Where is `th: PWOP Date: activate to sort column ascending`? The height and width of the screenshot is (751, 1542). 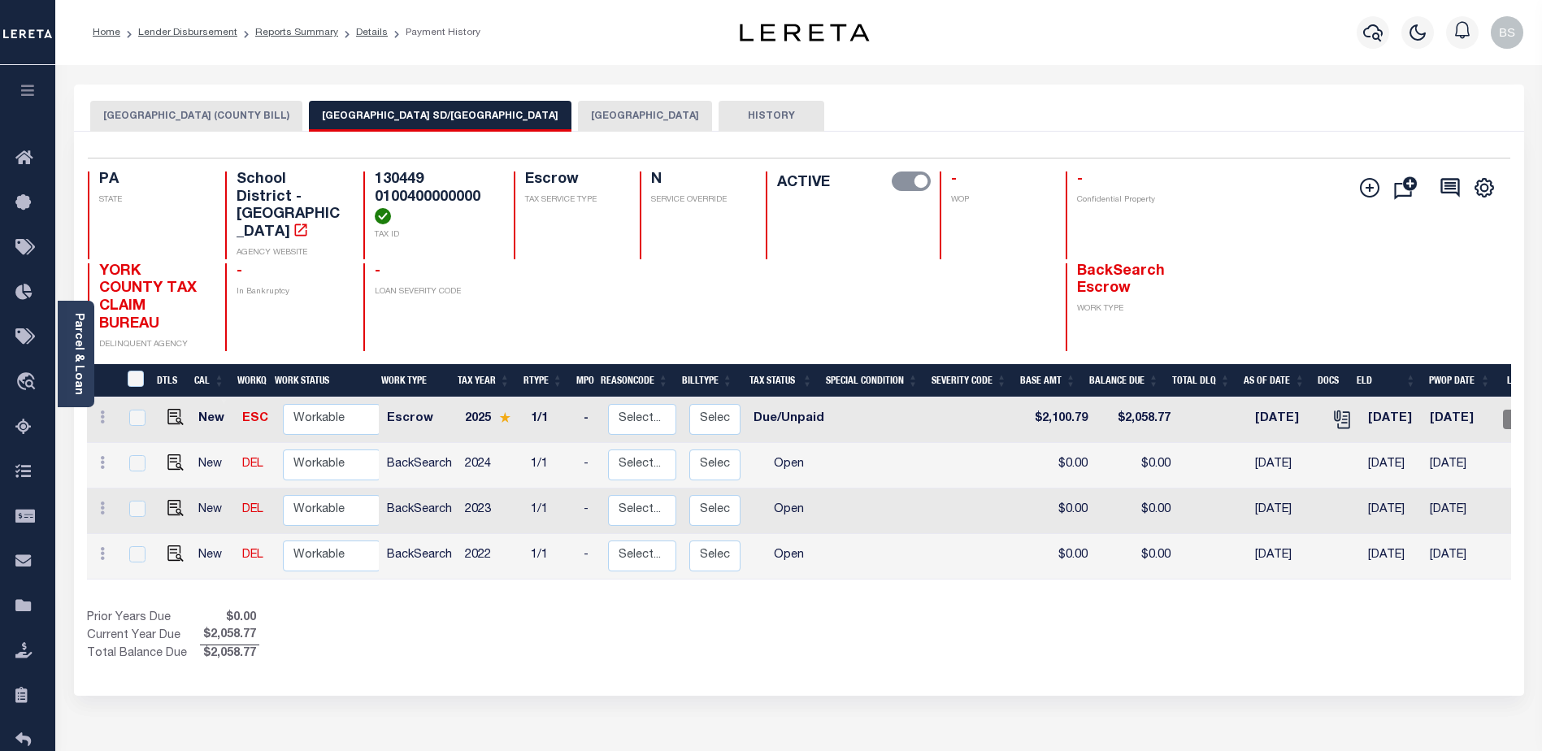
th: PWOP Date: activate to sort column ascending is located at coordinates (1460, 381).